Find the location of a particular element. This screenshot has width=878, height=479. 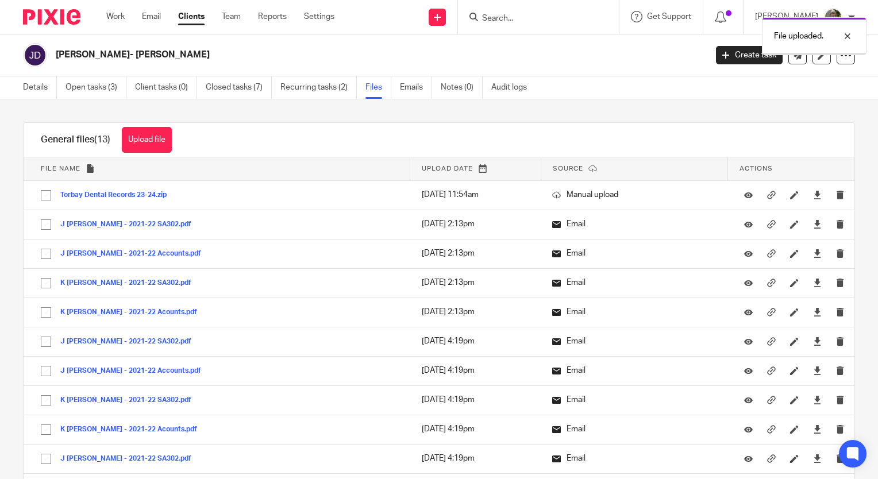

a: Closed tasks (7) is located at coordinates (238, 87).